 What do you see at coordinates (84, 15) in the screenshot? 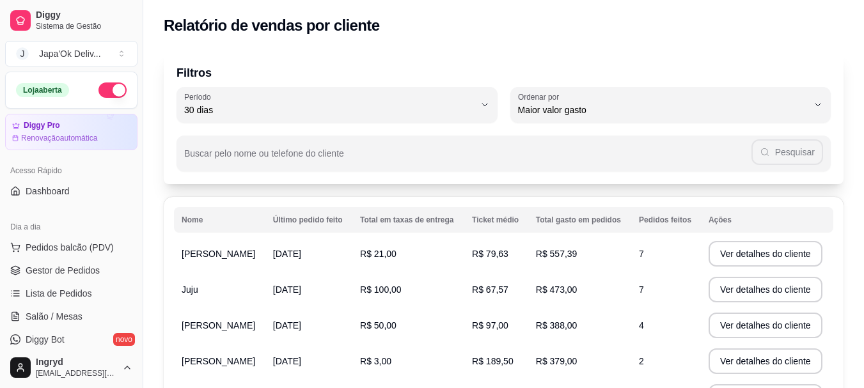
I see `span: Diggy` at bounding box center [84, 15].